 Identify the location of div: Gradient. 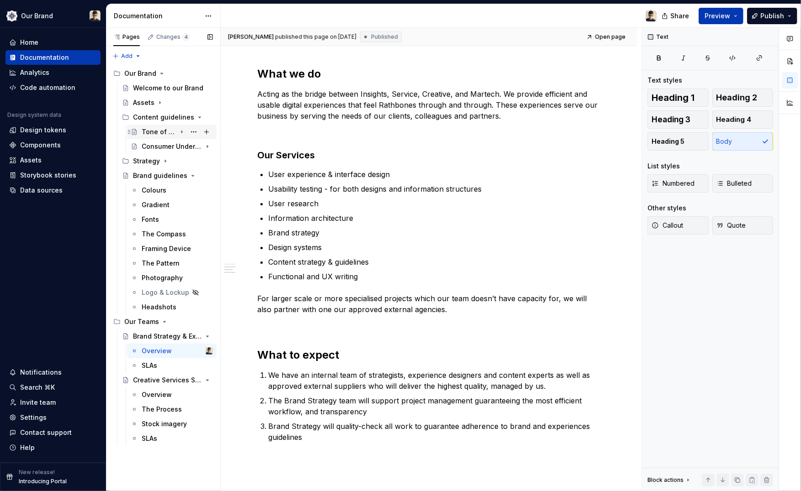
(155, 205).